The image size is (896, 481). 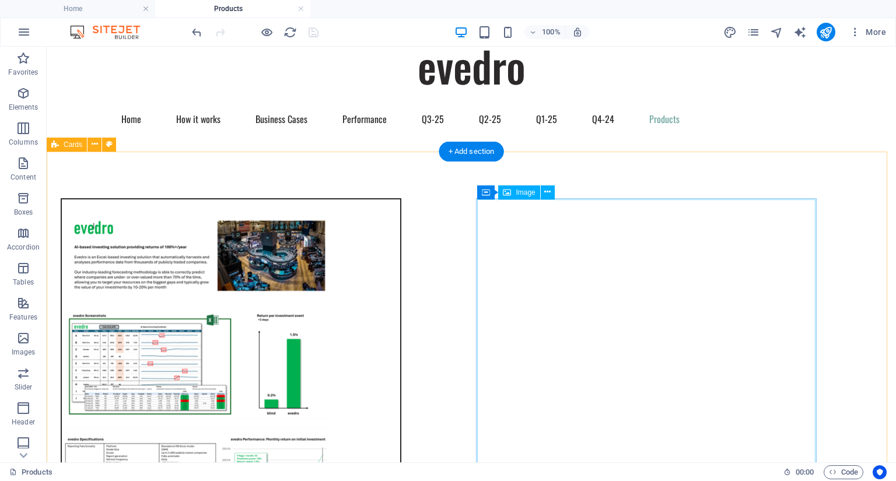 What do you see at coordinates (197, 32) in the screenshot?
I see `i: Undo: Change image (Ctrl+Z)` at bounding box center [197, 32].